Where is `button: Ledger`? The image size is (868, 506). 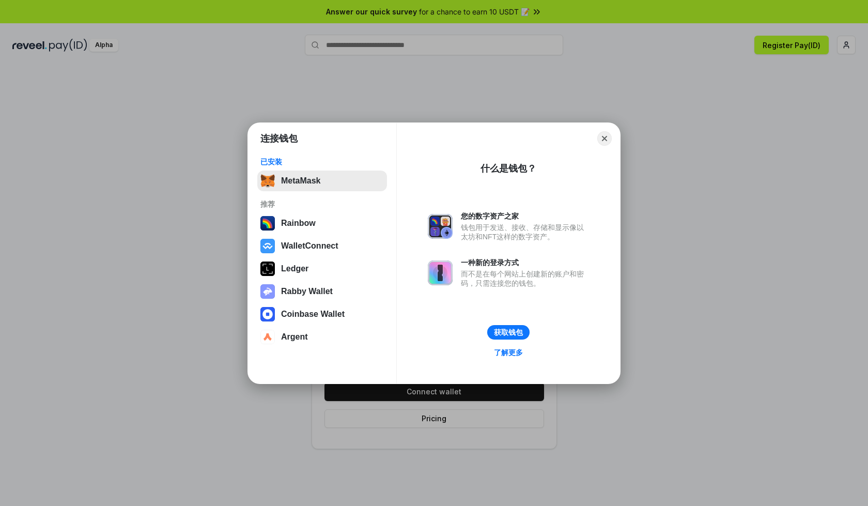 button: Ledger is located at coordinates (322, 269).